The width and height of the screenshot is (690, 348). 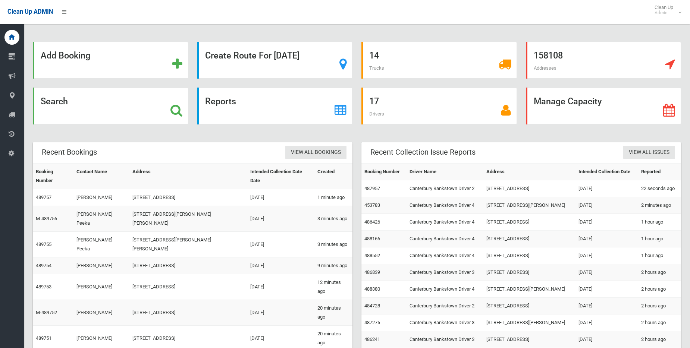 What do you see at coordinates (372, 222) in the screenshot?
I see `a: 486426` at bounding box center [372, 222].